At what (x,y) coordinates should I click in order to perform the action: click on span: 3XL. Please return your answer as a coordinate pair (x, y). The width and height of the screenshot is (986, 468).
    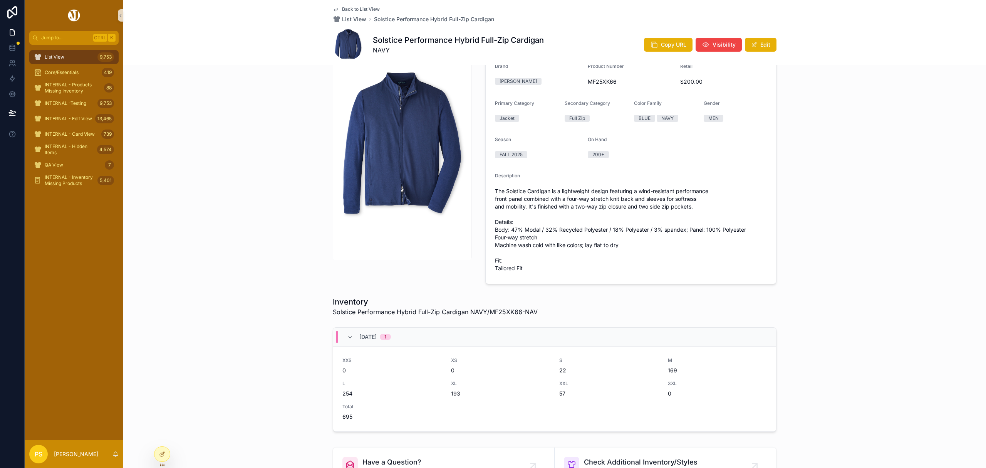
    Looking at the image, I should click on (718, 383).